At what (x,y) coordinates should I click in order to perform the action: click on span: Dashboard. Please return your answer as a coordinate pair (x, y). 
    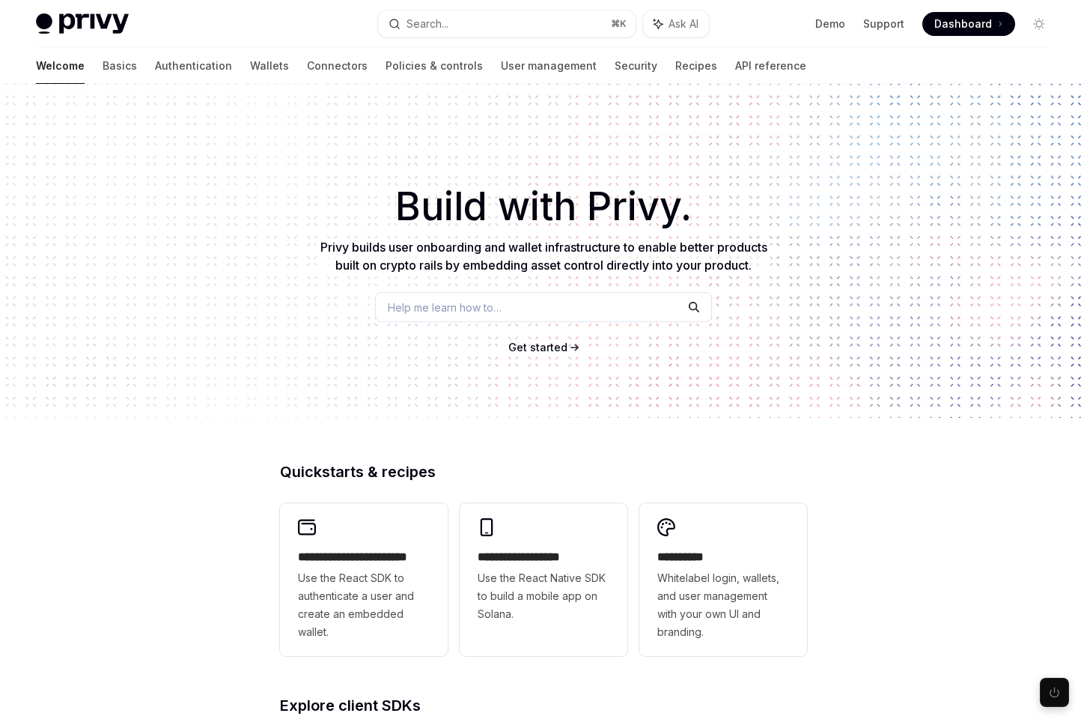
    Looking at the image, I should click on (963, 24).